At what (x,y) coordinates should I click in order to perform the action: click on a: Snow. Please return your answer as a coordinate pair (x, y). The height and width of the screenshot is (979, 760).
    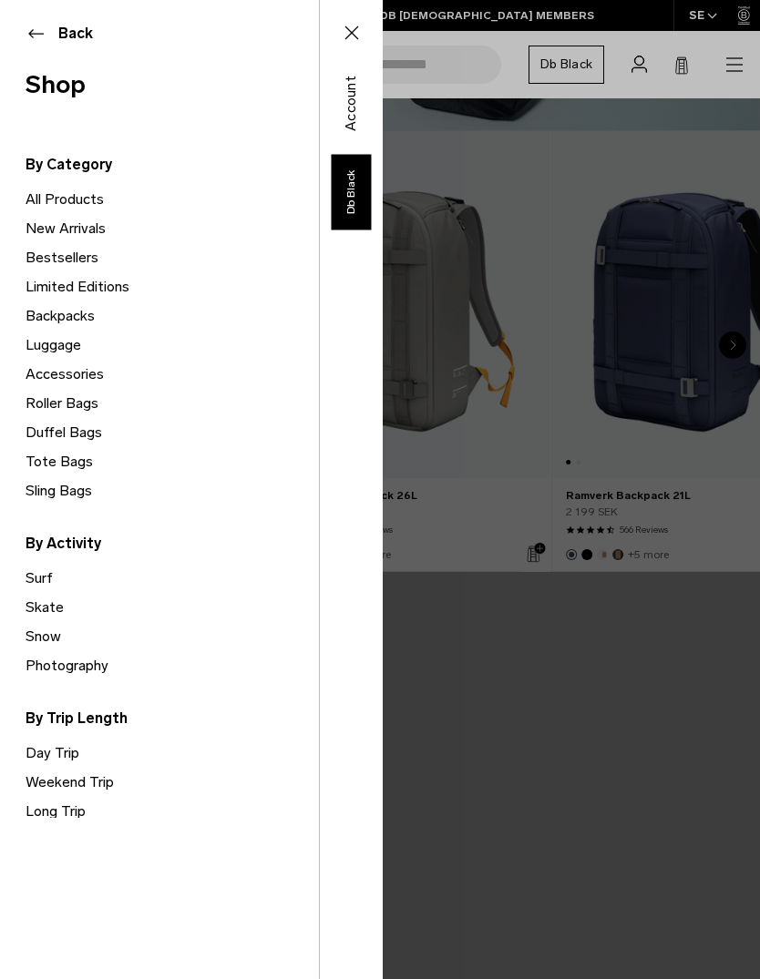
    Looking at the image, I should click on (172, 637).